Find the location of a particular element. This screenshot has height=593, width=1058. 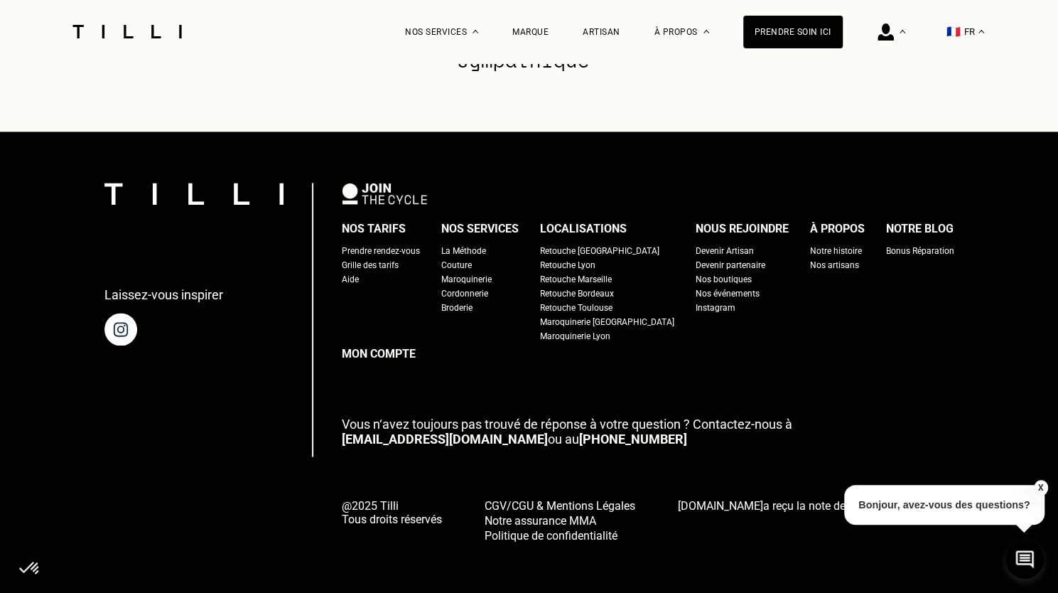

div: Cordonnerie is located at coordinates (465, 294).